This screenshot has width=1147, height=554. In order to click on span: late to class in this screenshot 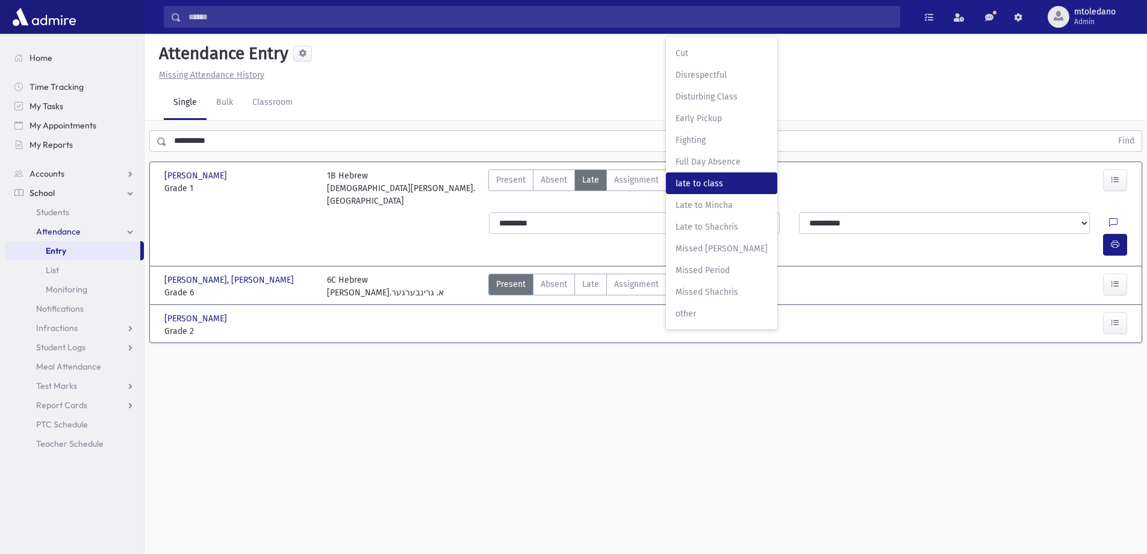, I will do `click(722, 183)`.